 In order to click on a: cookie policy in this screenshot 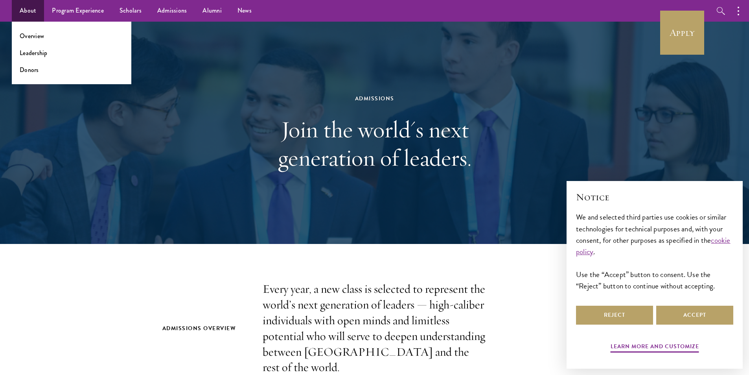, I will do `click(653, 246)`.